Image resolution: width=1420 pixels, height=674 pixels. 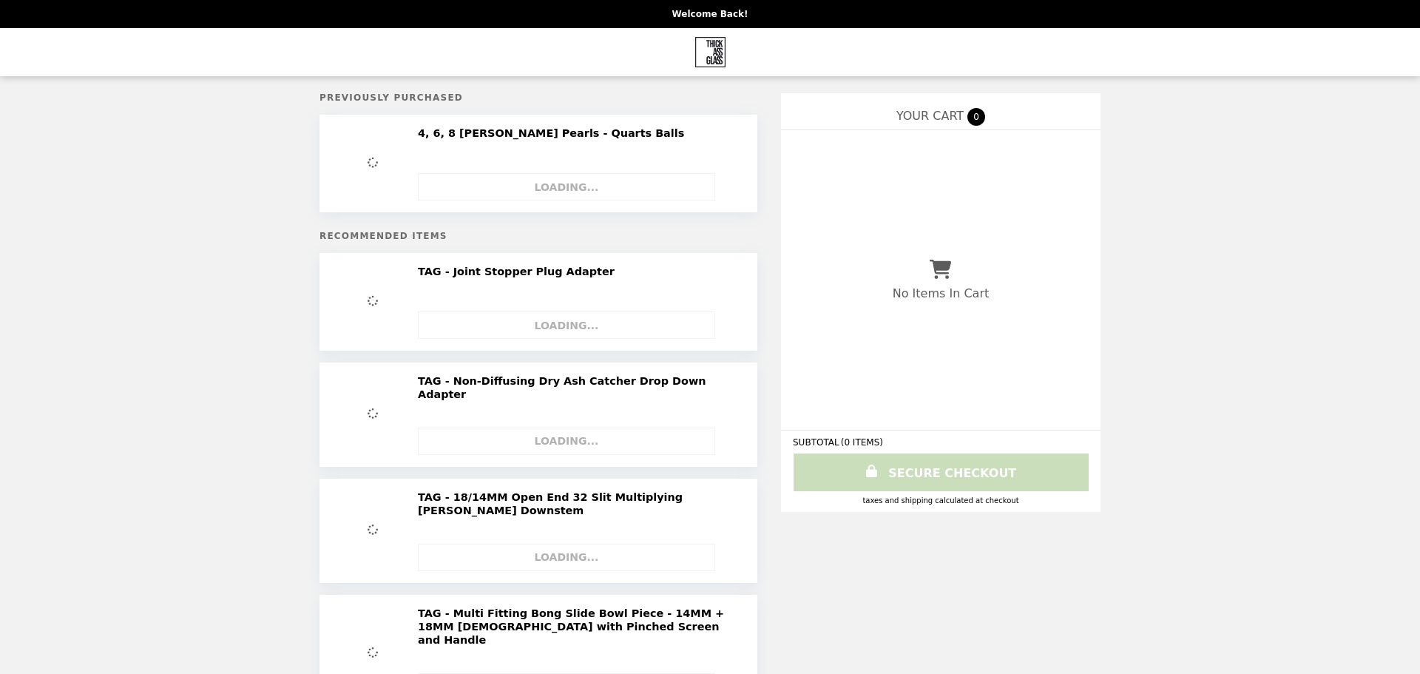 What do you see at coordinates (976, 117) in the screenshot?
I see `span: 0` at bounding box center [976, 117].